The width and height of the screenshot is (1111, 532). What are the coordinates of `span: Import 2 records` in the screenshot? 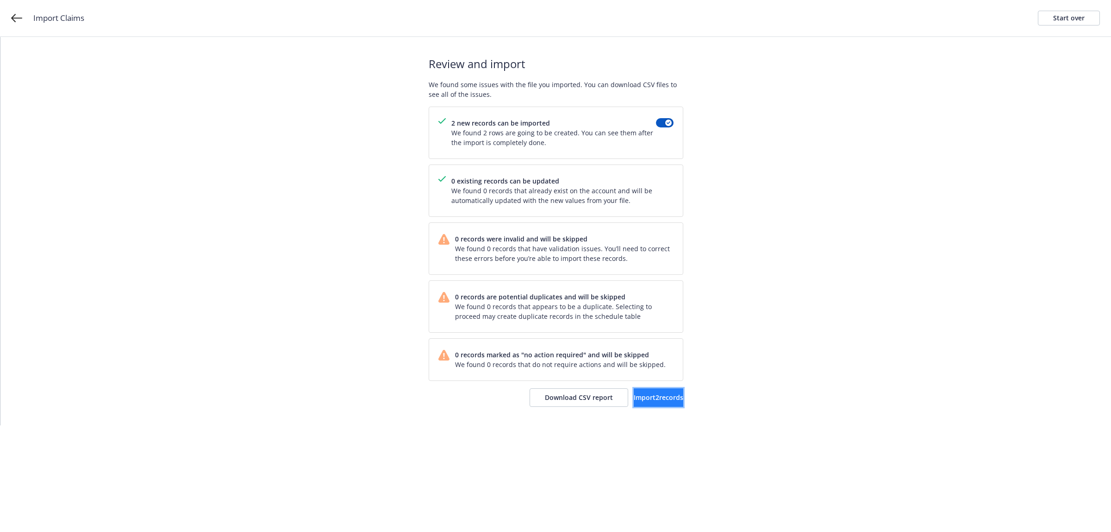 It's located at (658, 397).